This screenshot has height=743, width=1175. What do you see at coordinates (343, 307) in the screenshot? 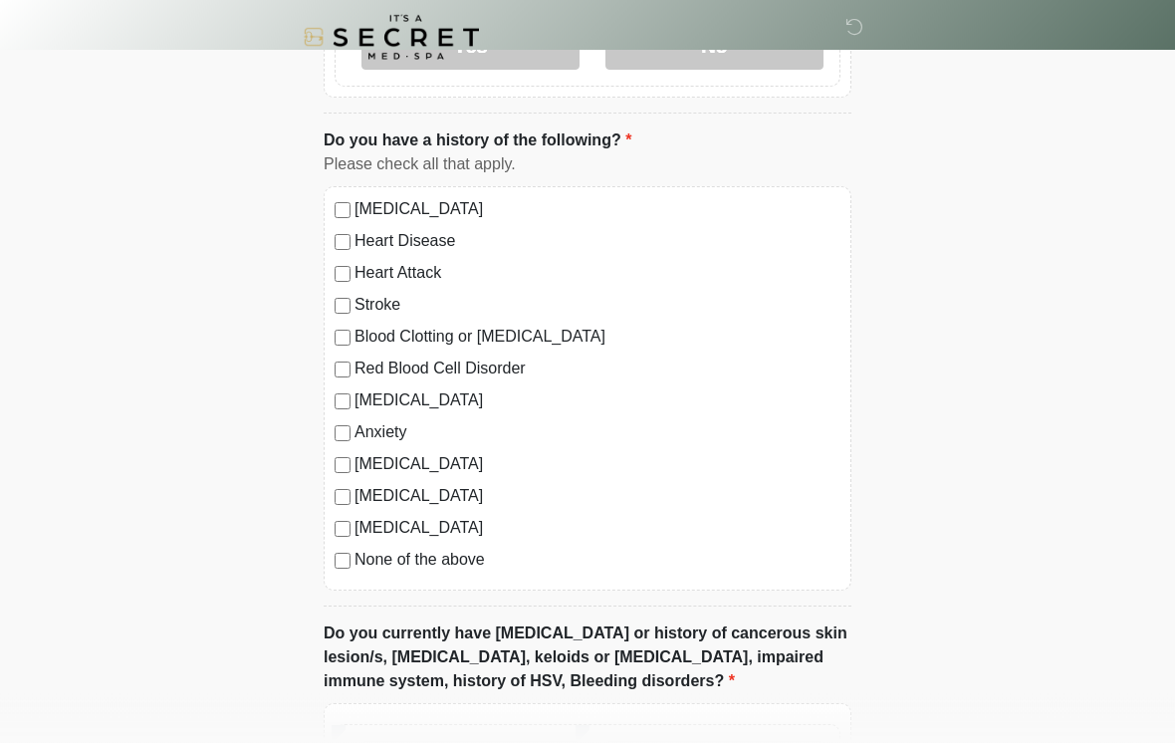
I see `input: Stroke` at bounding box center [343, 307].